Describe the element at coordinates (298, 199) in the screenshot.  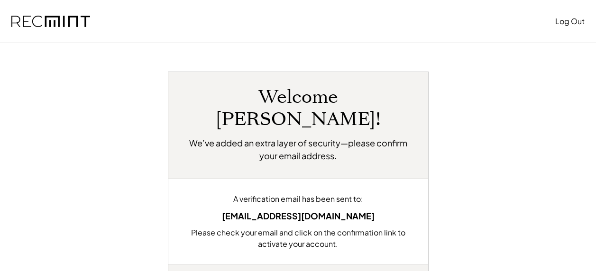
I see `div: A verification email has been sent to:` at that location.